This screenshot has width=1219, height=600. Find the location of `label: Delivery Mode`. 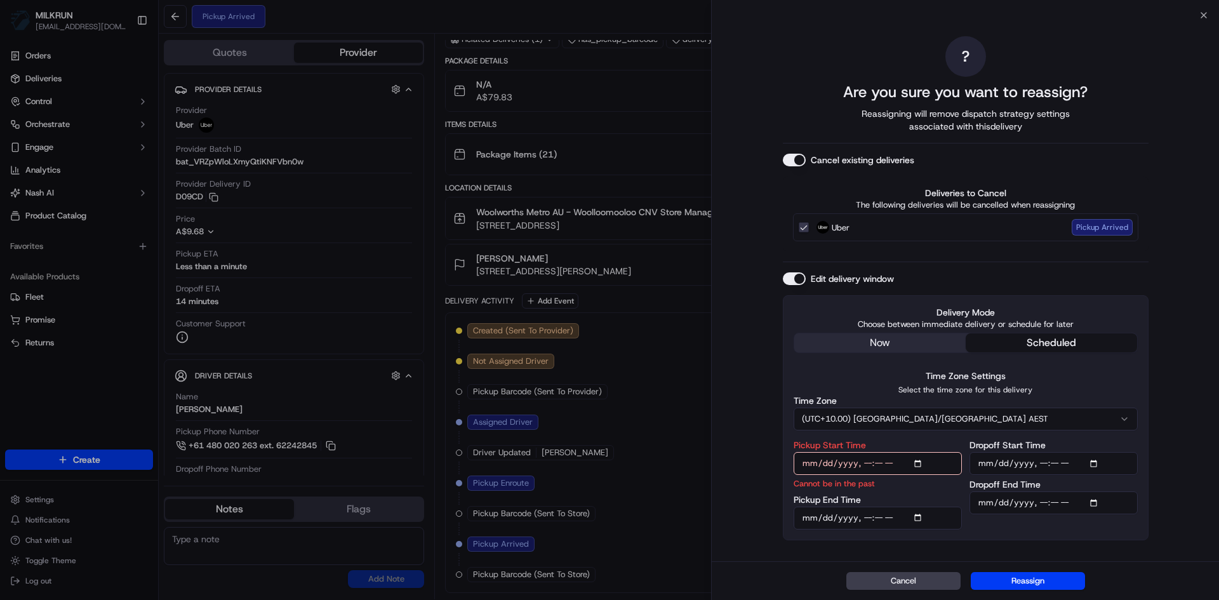

label: Delivery Mode is located at coordinates (966, 312).